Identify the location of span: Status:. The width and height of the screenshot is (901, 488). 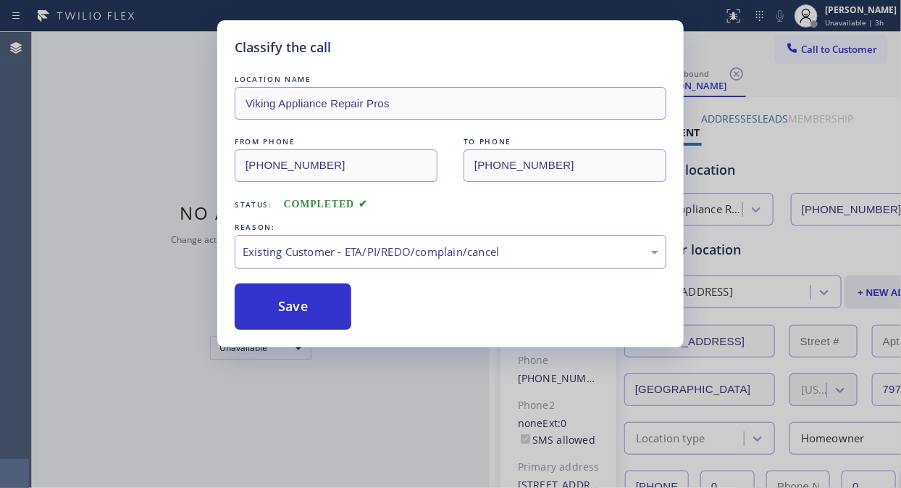
(254, 204).